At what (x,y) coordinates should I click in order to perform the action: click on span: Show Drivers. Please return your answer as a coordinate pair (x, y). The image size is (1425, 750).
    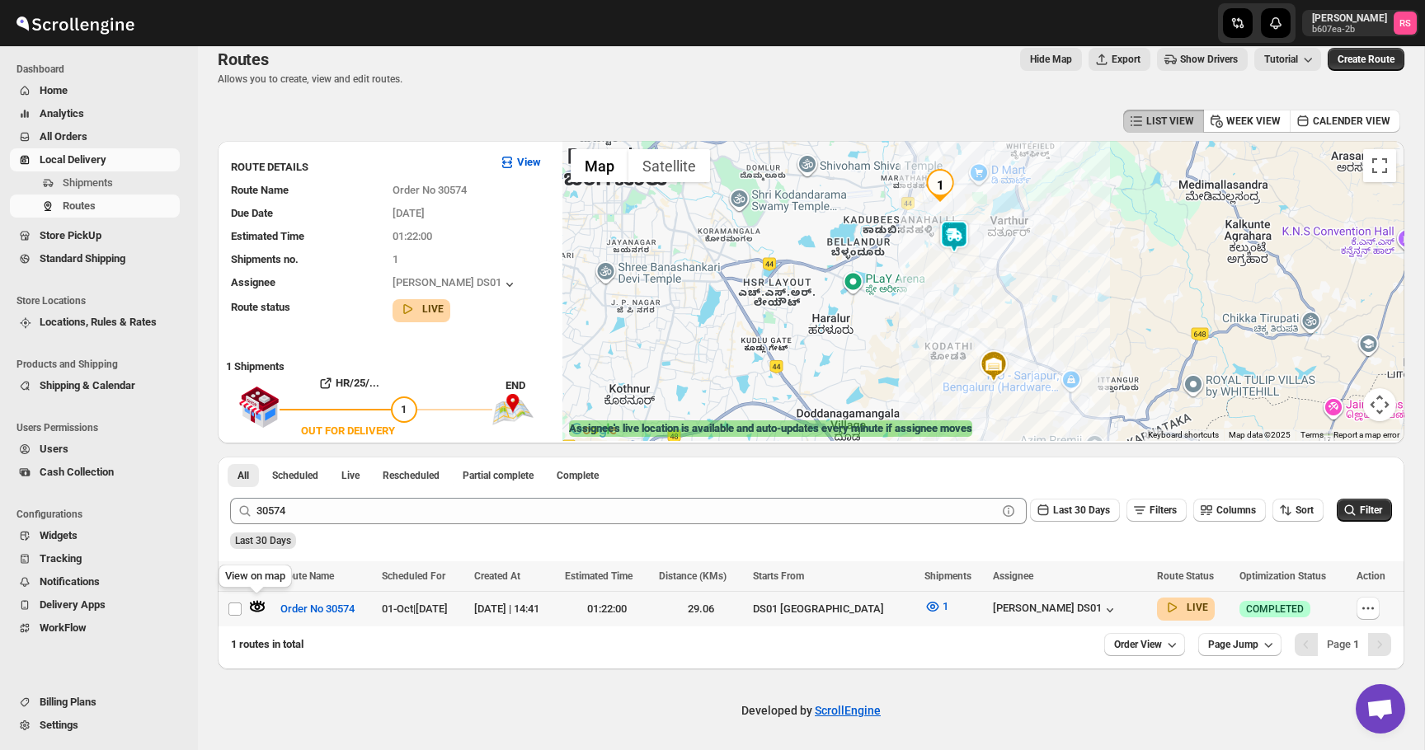
    Looking at the image, I should click on (1209, 59).